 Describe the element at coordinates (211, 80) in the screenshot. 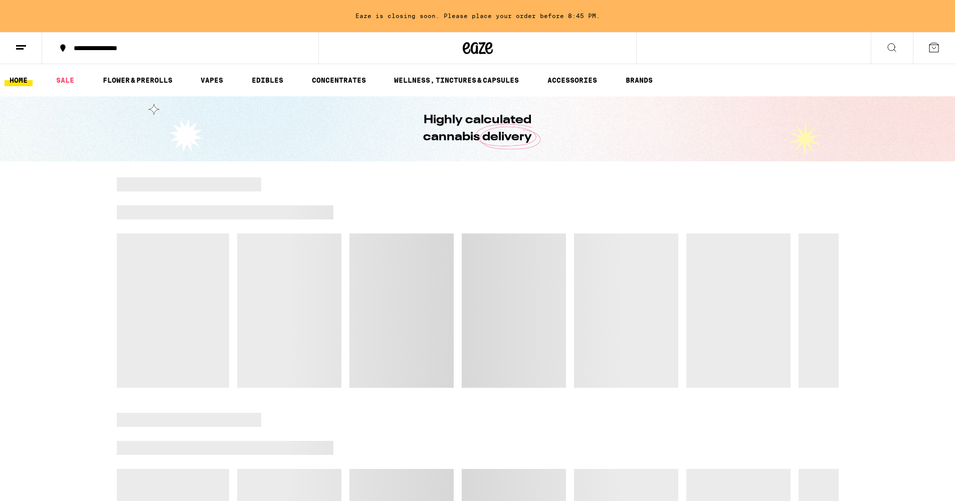

I see `a: VAPES` at that location.